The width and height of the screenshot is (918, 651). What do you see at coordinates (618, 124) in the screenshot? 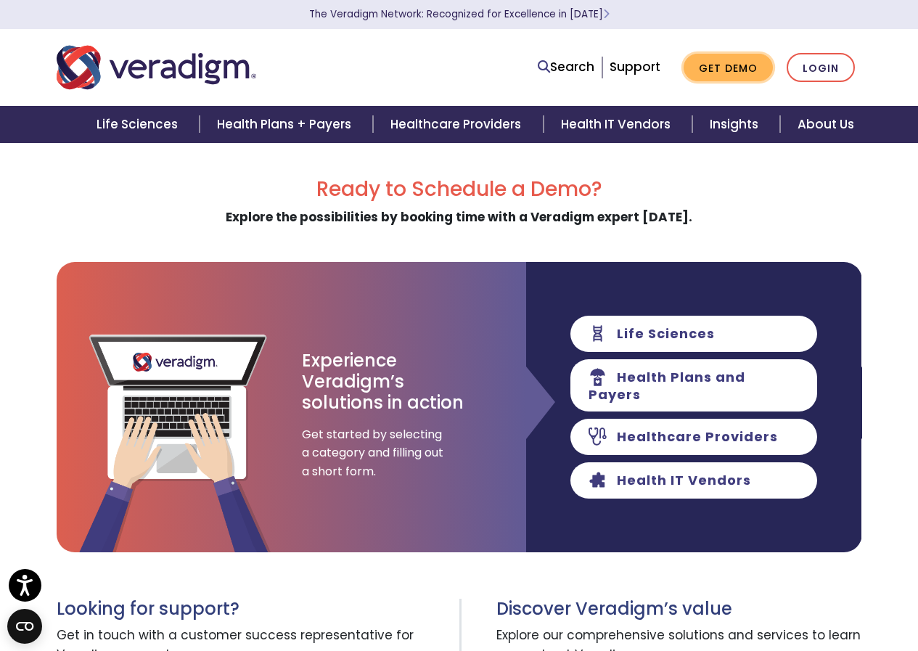
I see `a: Health IT Vendors` at bounding box center [618, 124].